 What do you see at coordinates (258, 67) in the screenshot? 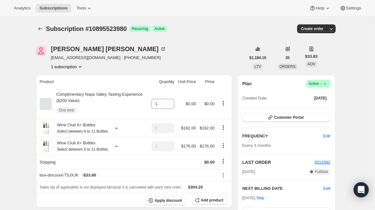
I see `span: LTV` at bounding box center [258, 67].